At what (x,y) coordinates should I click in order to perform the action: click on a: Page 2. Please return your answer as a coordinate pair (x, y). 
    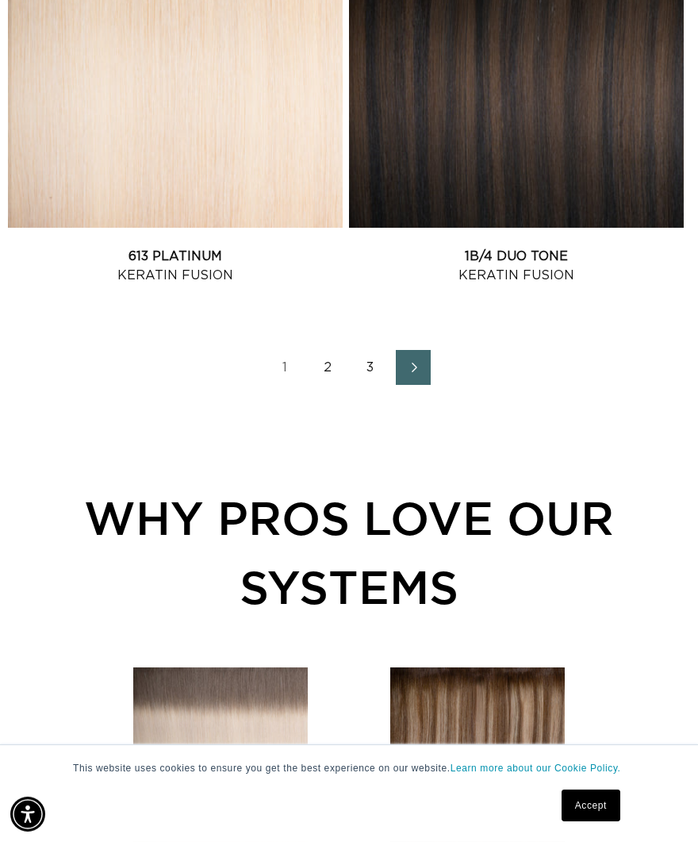
    Looking at the image, I should click on (328, 367).